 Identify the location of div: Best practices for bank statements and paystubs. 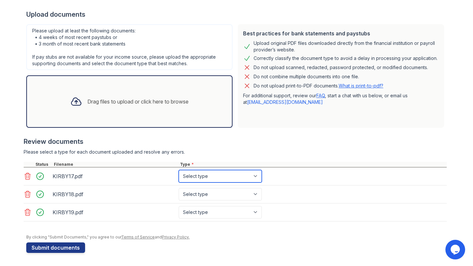
(341, 33).